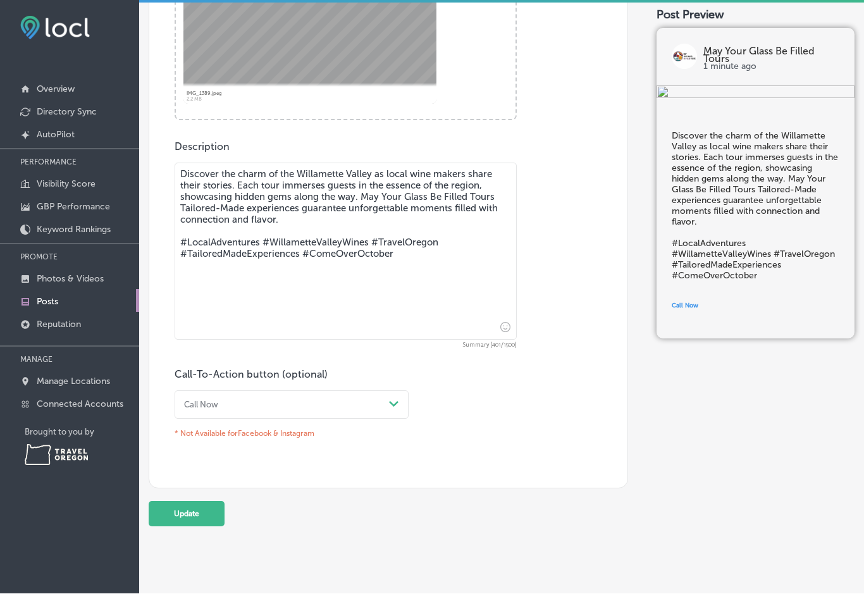 Image resolution: width=864 pixels, height=594 pixels. I want to click on p: AutoPilot, so click(56, 135).